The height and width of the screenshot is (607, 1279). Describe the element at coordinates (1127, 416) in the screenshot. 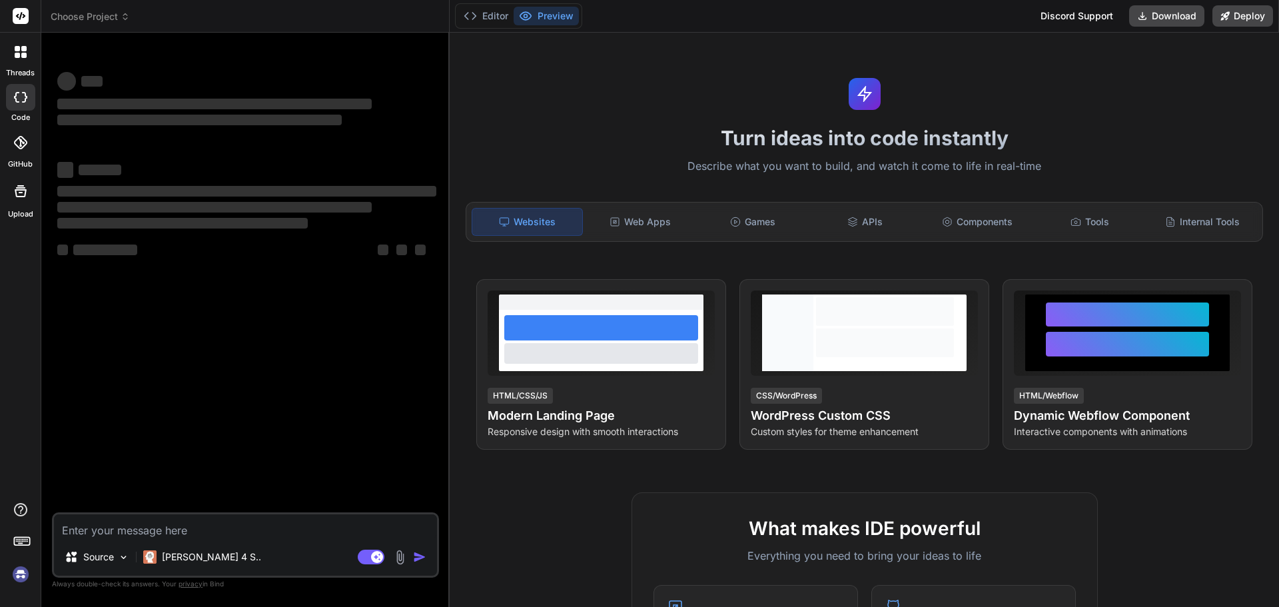

I see `h4: Dynamic Webflow Component` at that location.